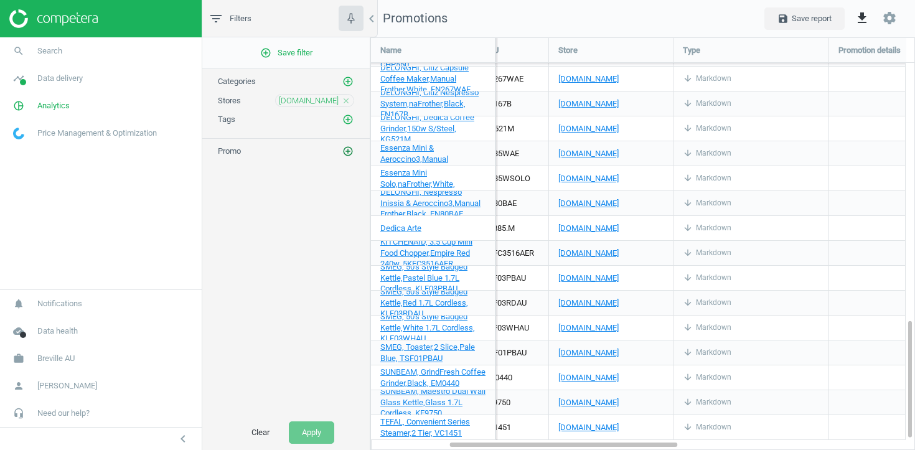 The height and width of the screenshot is (450, 915). Describe the element at coordinates (63, 413) in the screenshot. I see `span: Need our help?` at that location.